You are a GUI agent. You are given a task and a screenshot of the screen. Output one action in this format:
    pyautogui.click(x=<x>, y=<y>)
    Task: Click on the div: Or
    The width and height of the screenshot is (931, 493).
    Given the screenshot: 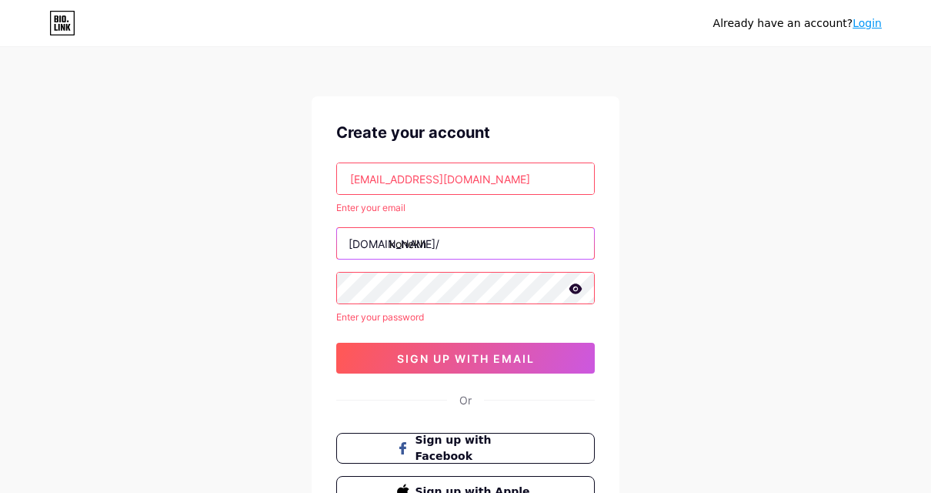 What is the action you would take?
    pyautogui.click(x=466, y=399)
    